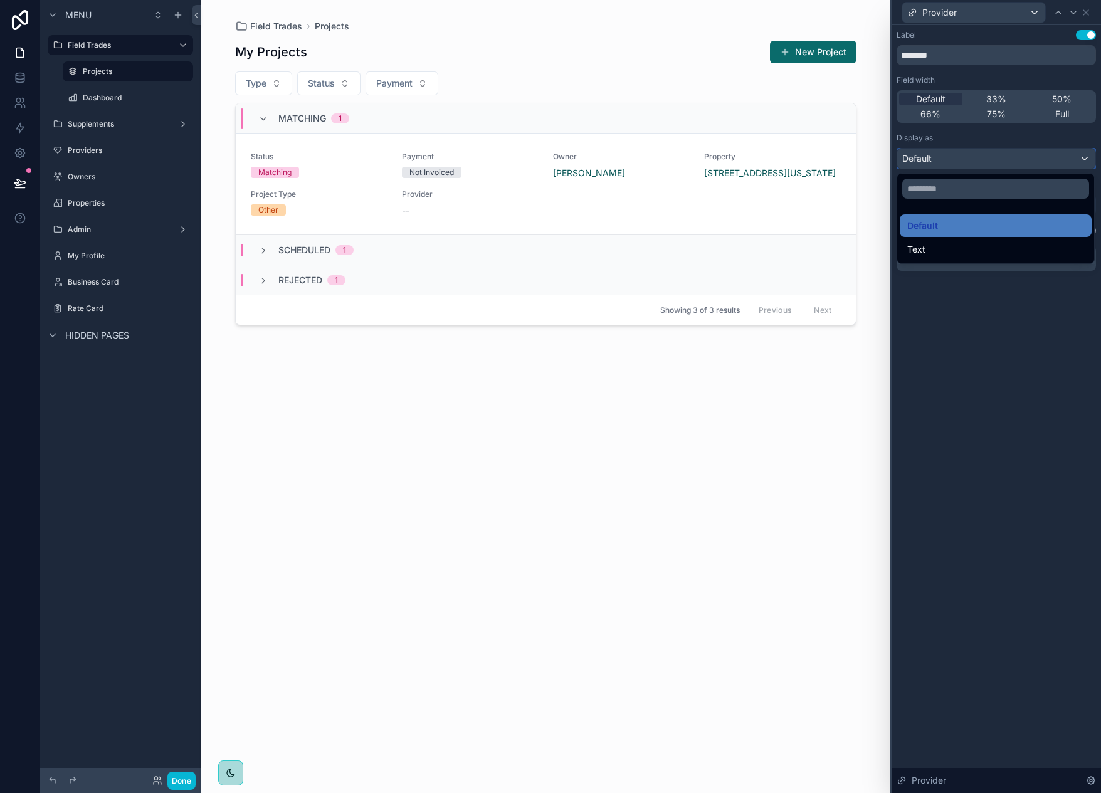 Image resolution: width=1101 pixels, height=793 pixels. What do you see at coordinates (275, 172) in the screenshot?
I see `div: Matching` at bounding box center [275, 172].